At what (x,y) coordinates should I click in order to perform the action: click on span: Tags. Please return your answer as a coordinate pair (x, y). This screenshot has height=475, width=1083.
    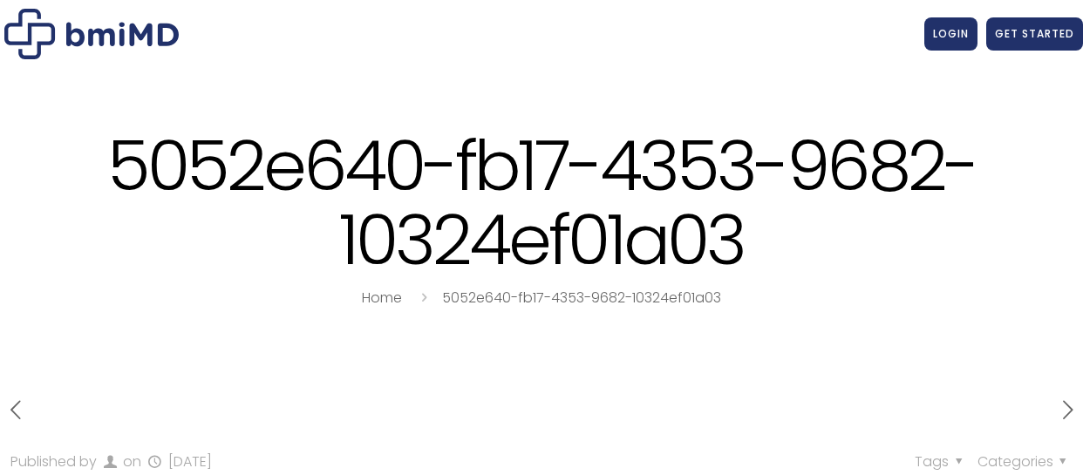
    Looking at the image, I should click on (941, 461).